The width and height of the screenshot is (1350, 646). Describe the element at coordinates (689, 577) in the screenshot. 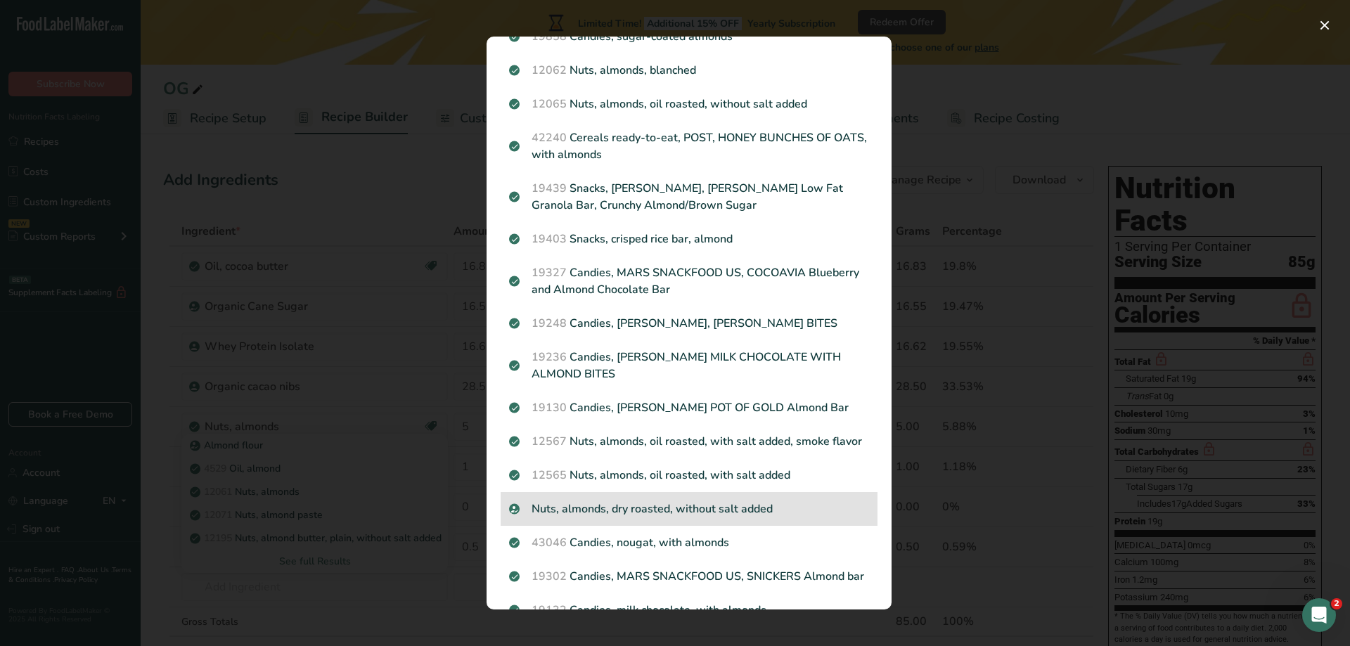

I see `p: Candies, MARS SNACKFOOD US, SNICKERS Almond bar` at that location.